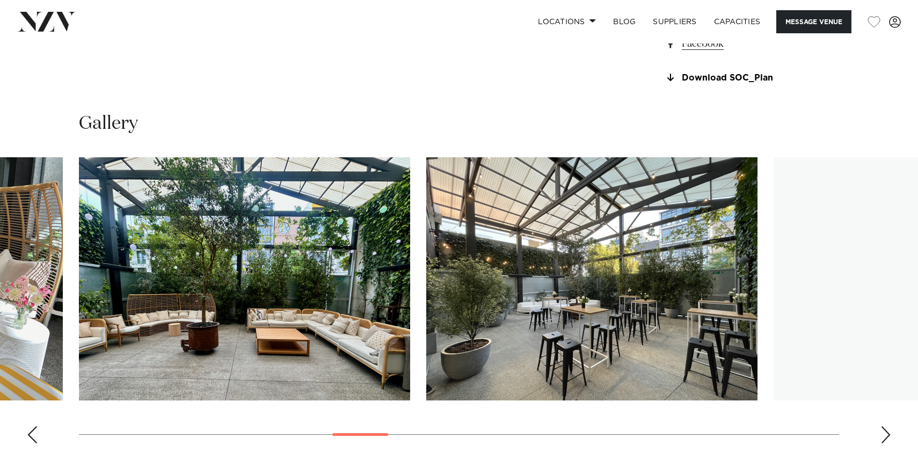 The height and width of the screenshot is (467, 918). I want to click on a: BLOG, so click(624, 21).